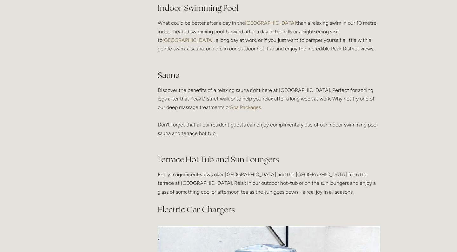  What do you see at coordinates (269, 75) in the screenshot?
I see `h2: Sauna` at bounding box center [269, 75].